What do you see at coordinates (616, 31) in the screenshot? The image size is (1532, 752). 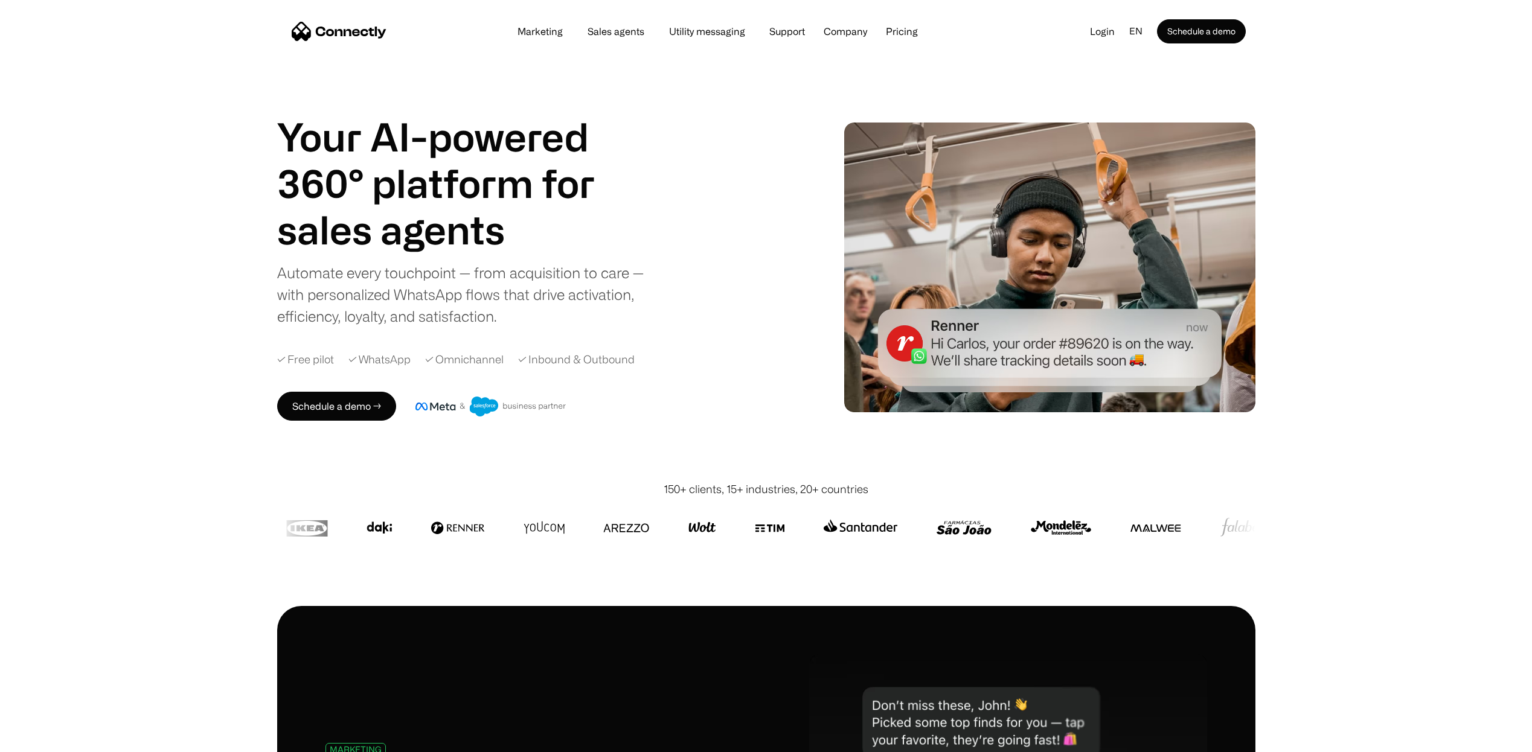 I see `a: Sales agents` at bounding box center [616, 31].